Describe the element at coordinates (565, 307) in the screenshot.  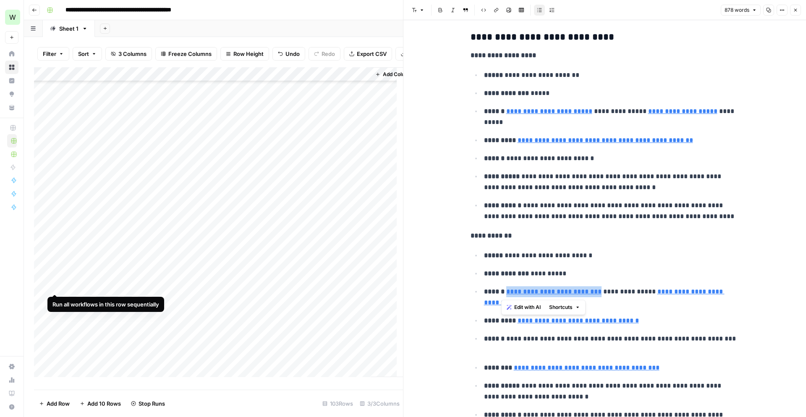
I see `button: Shortcuts` at that location.